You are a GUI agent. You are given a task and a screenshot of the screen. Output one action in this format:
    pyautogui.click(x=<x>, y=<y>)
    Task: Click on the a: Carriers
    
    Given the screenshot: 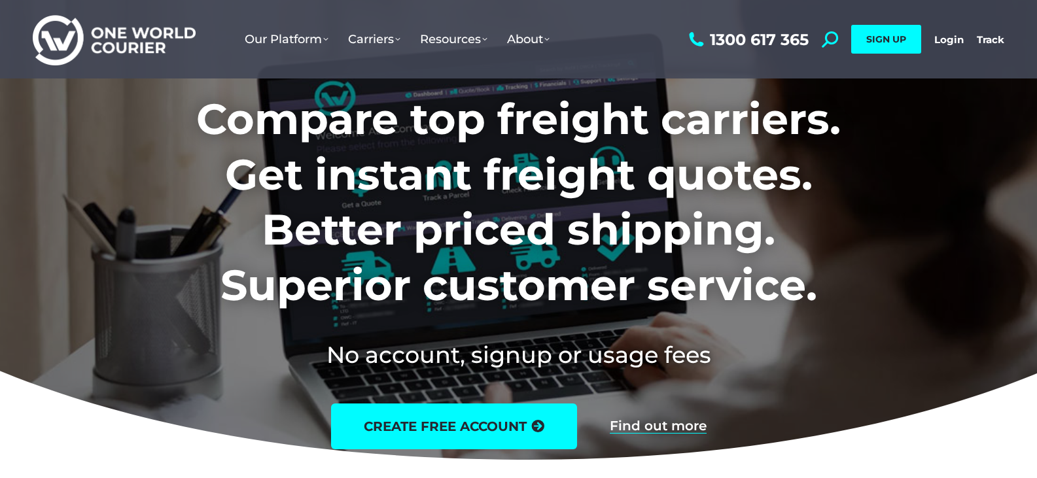 What is the action you would take?
    pyautogui.click(x=374, y=39)
    